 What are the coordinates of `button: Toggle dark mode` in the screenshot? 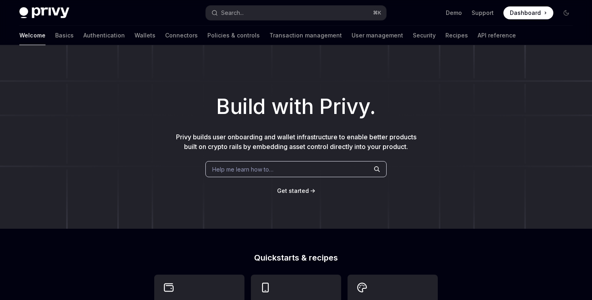 It's located at (566, 13).